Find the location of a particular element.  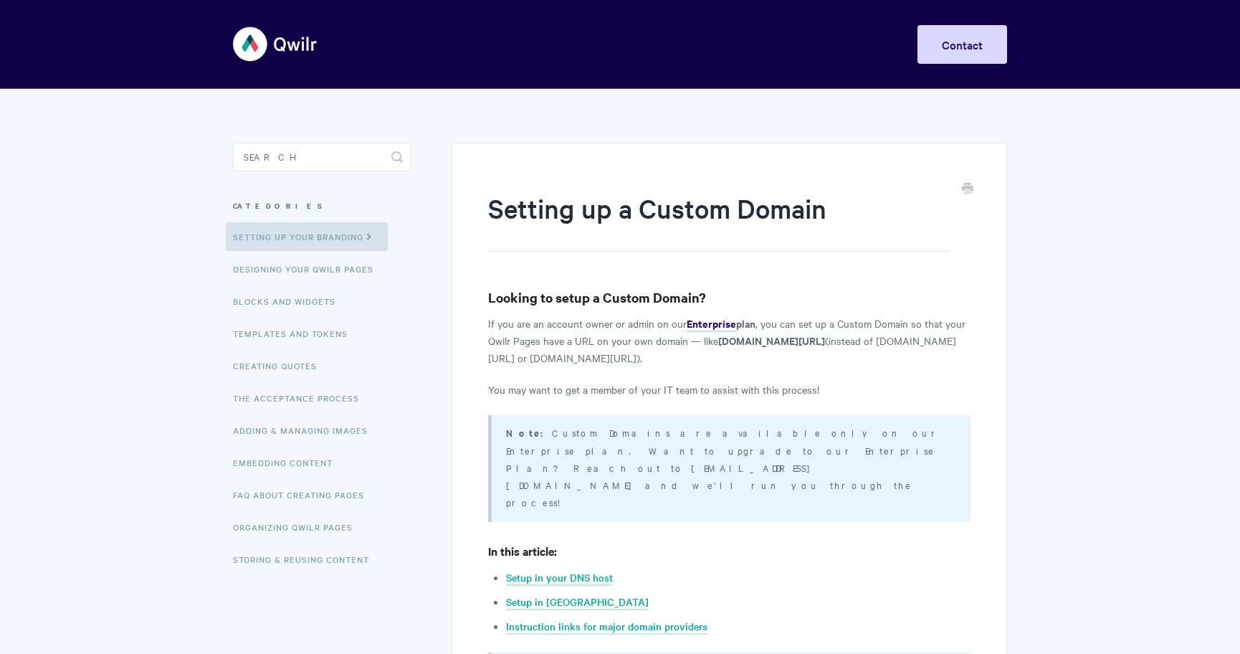

a: Contact is located at coordinates (962, 44).